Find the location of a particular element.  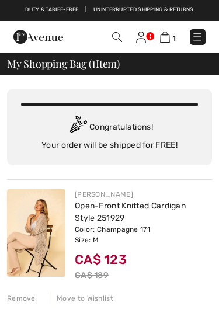

img: 1ère Avenue is located at coordinates (38, 37).